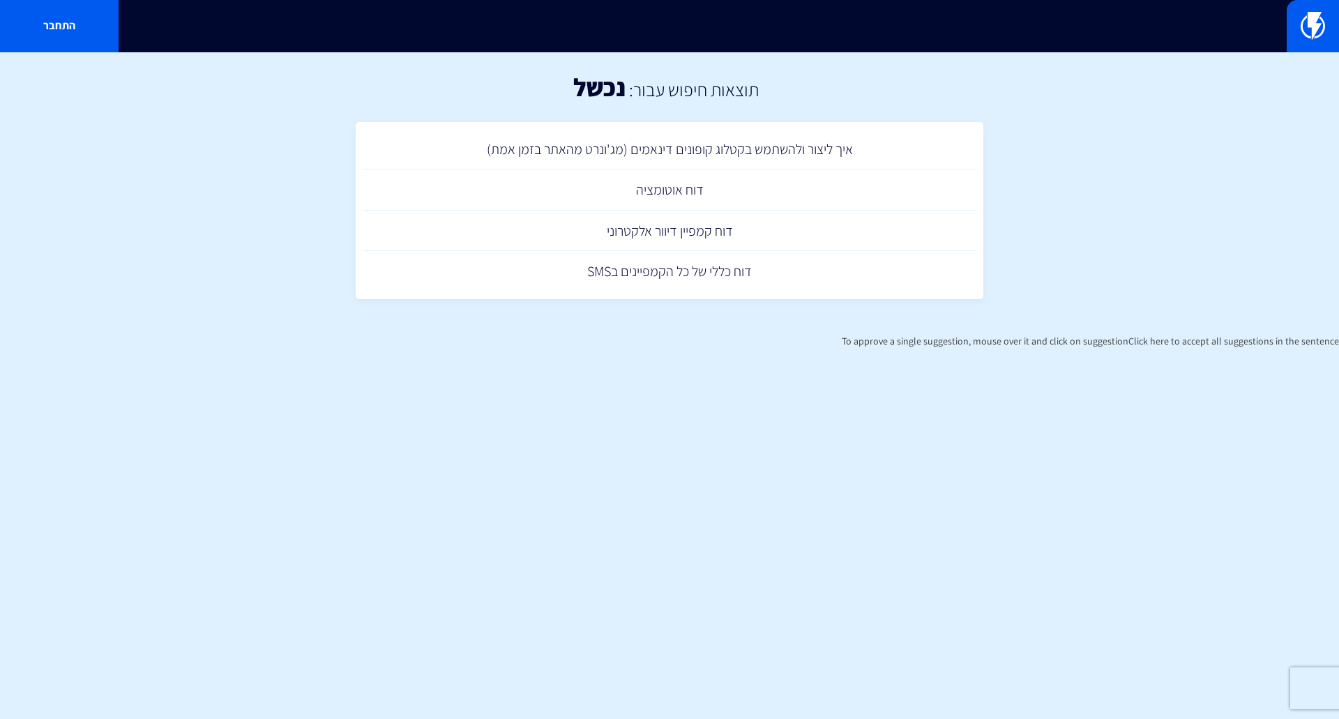 The height and width of the screenshot is (719, 1339). Describe the element at coordinates (670, 231) in the screenshot. I see `a: דוח קמפיין דיוור אלקטרוני` at that location.